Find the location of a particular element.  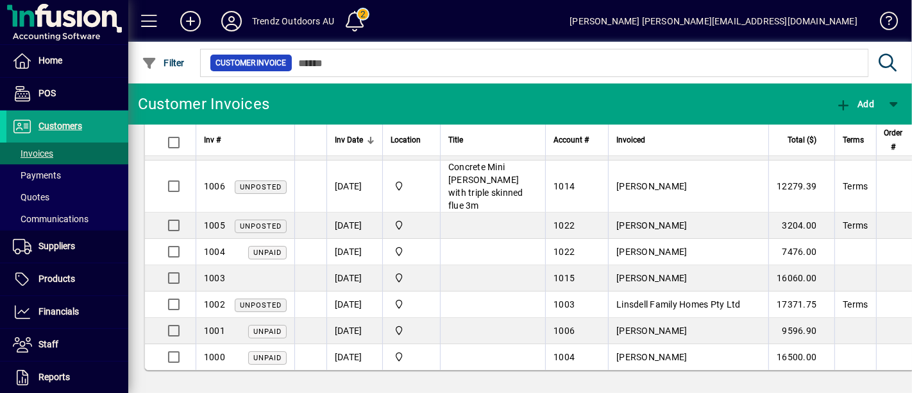

a: Quotes is located at coordinates (67, 197).